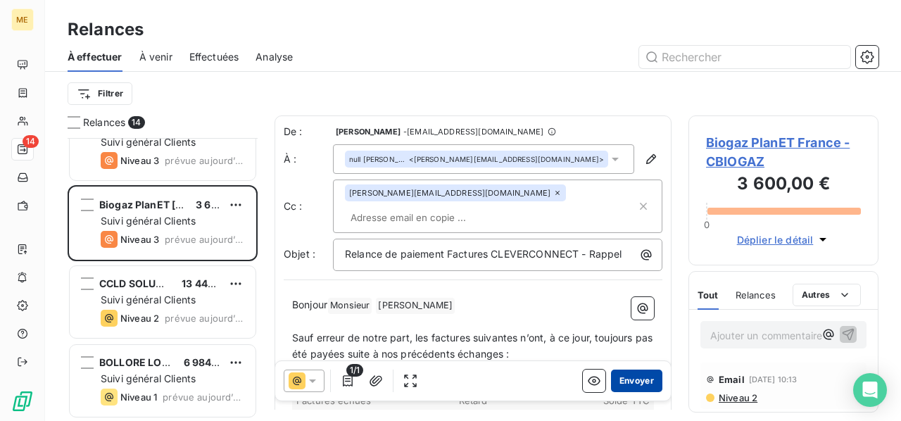 The image size is (901, 421). What do you see at coordinates (784, 152) in the screenshot?
I see `span: Biogaz PlanET France - CBIOGAZ` at bounding box center [784, 152].